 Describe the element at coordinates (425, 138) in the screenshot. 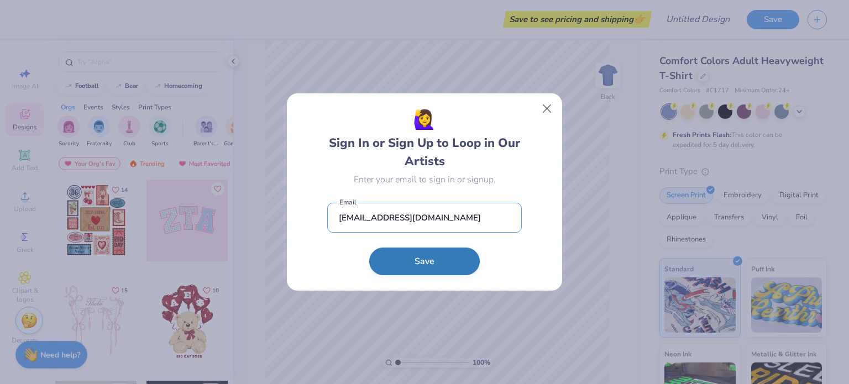

I see `div: Sign In or Sign Up to Loop in Our Artists` at that location.